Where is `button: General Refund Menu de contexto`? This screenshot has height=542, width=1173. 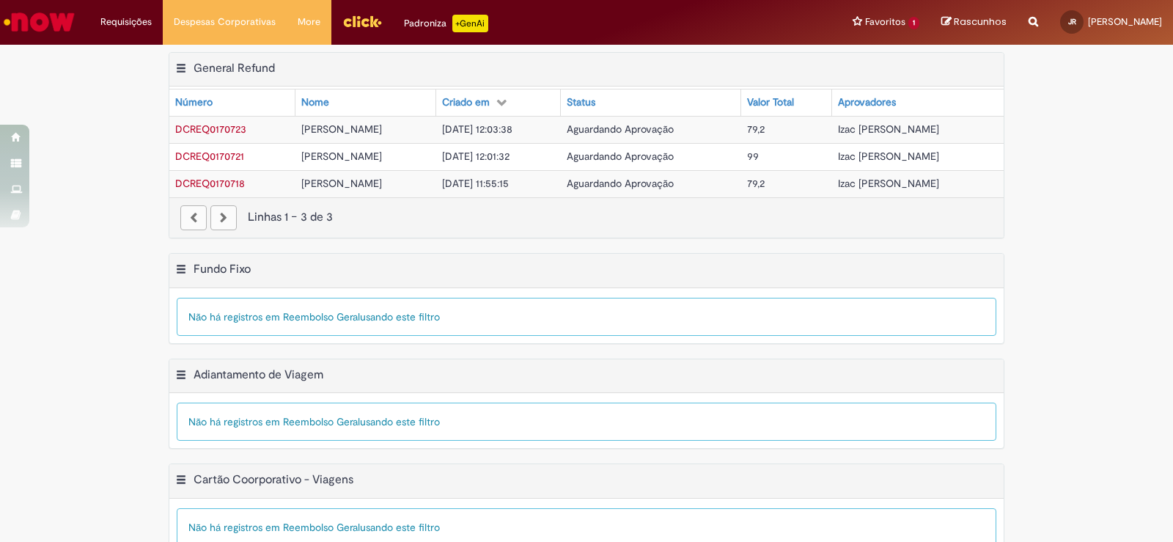
button: General Refund Menu de contexto is located at coordinates (181, 70).